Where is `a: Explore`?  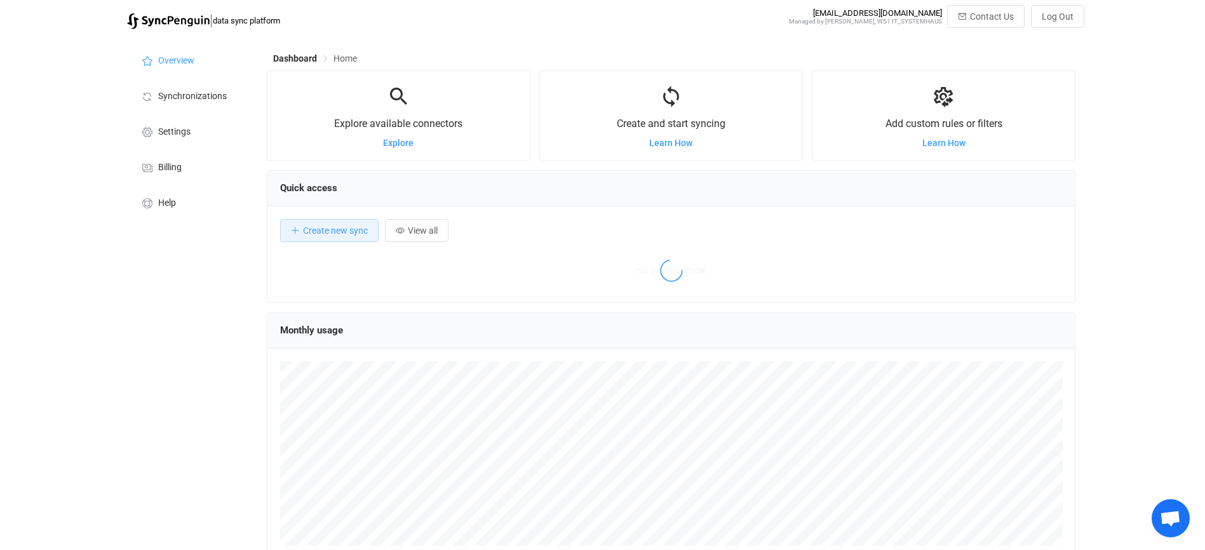 a: Explore is located at coordinates (398, 143).